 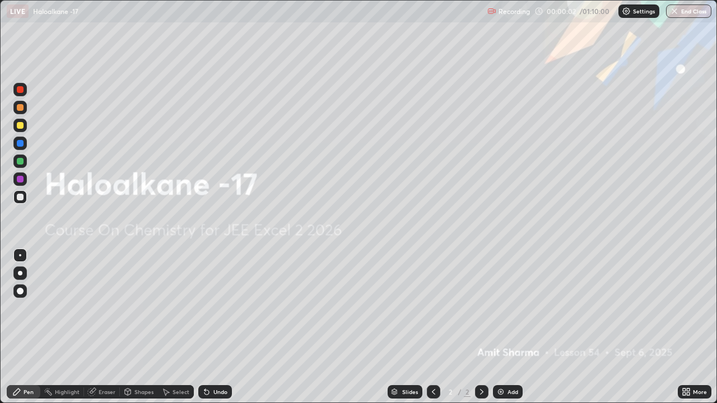 What do you see at coordinates (55, 11) in the screenshot?
I see `p: Haloalkane -17` at bounding box center [55, 11].